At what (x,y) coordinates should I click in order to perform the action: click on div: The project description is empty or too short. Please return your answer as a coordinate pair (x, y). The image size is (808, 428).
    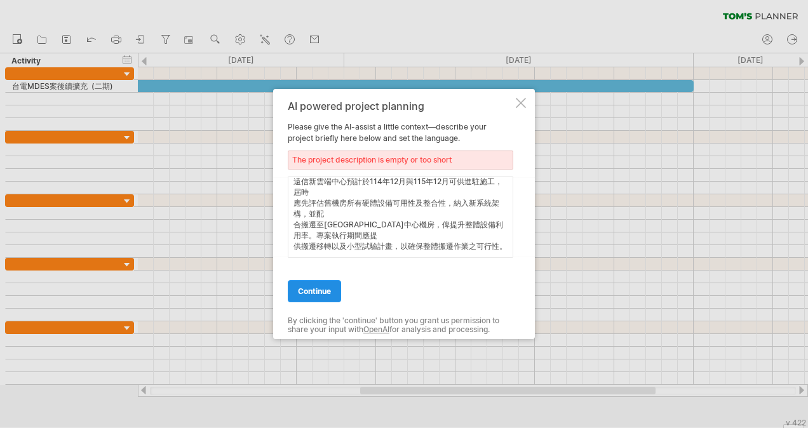
    Looking at the image, I should click on (400, 160).